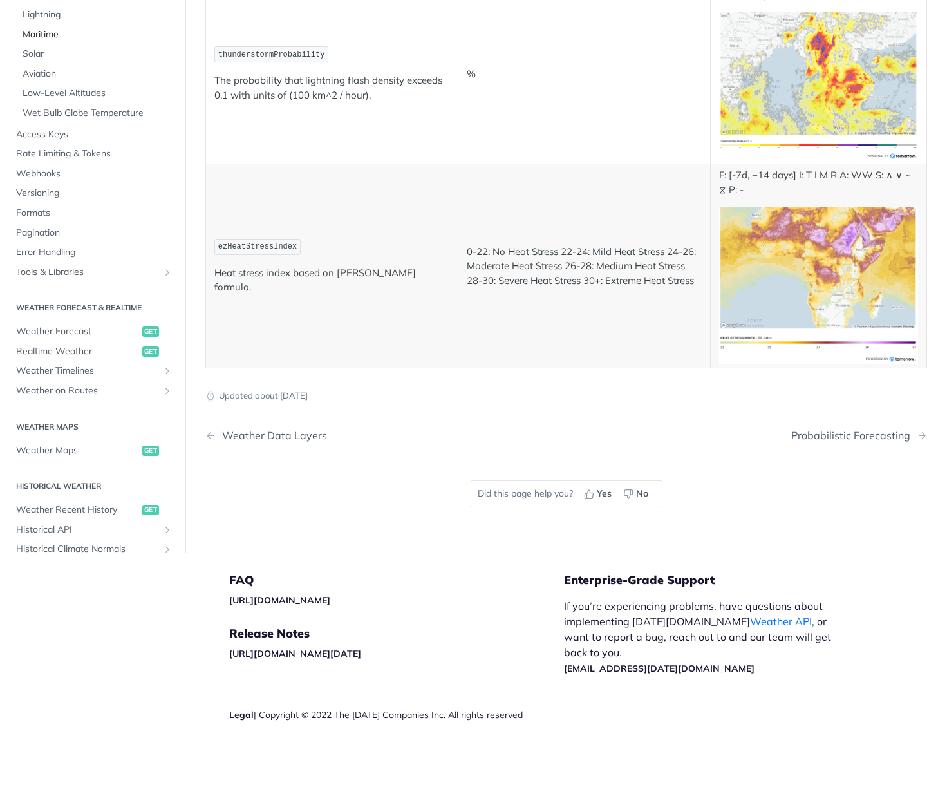  I want to click on button: Show subpages for Weather Timelines, so click(167, 371).